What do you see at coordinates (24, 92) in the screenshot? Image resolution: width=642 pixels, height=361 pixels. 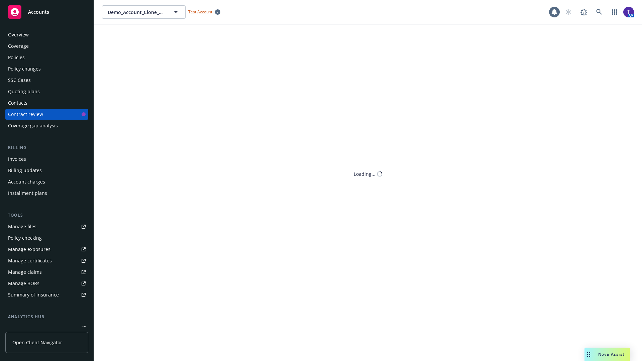 I see `div: Quoting plans` at bounding box center [24, 92].